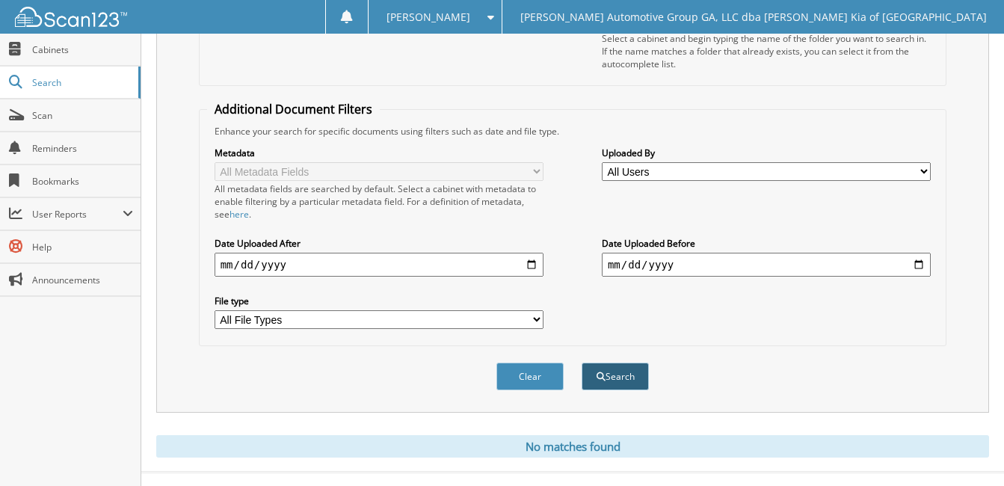 The image size is (1004, 486). What do you see at coordinates (239, 214) in the screenshot?
I see `a: here` at bounding box center [239, 214].